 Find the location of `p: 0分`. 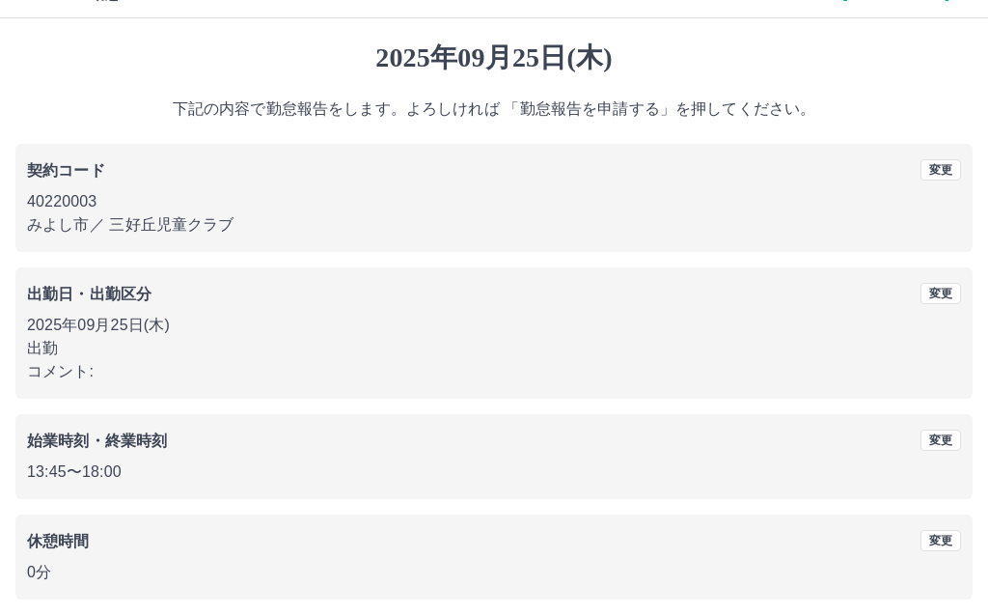

p: 0分 is located at coordinates (494, 572).